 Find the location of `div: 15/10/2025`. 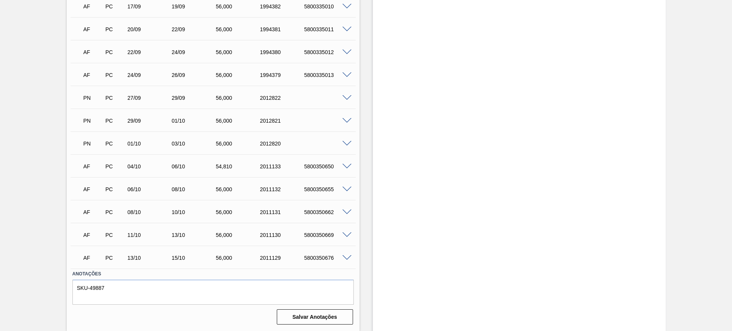

div: 15/10/2025 is located at coordinates (194, 258).